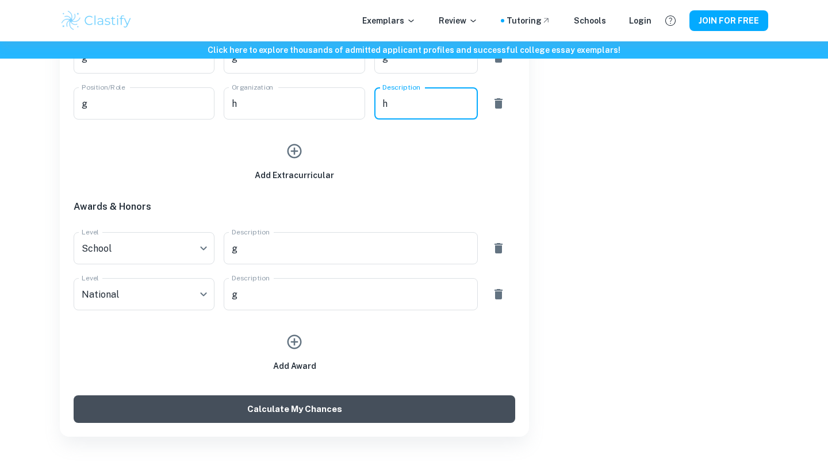  Describe the element at coordinates (670, 21) in the screenshot. I see `button: Help and Feedback` at that location.